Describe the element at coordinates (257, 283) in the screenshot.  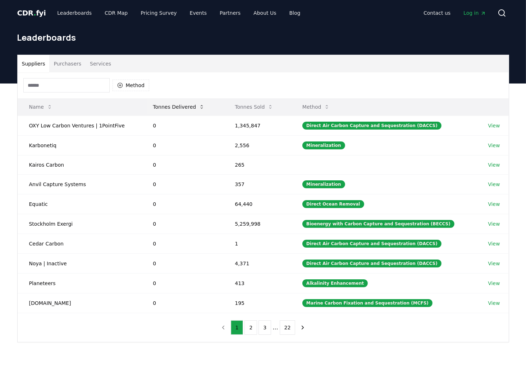
I see `td: 413` at that location.